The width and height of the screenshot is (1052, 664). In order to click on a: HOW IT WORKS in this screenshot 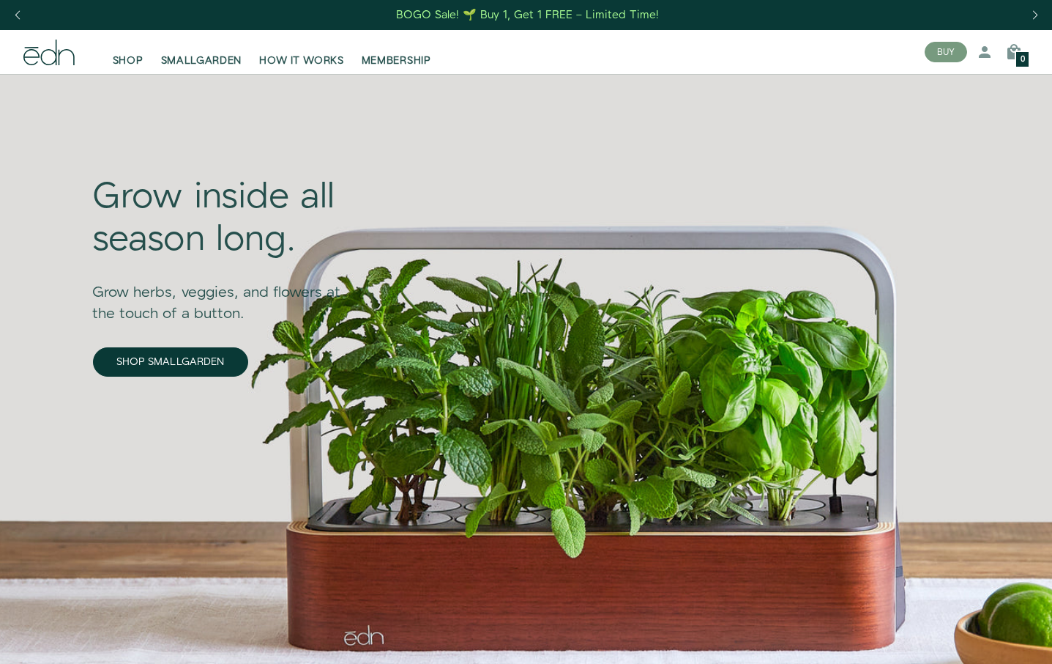, I will do `click(301, 52)`.